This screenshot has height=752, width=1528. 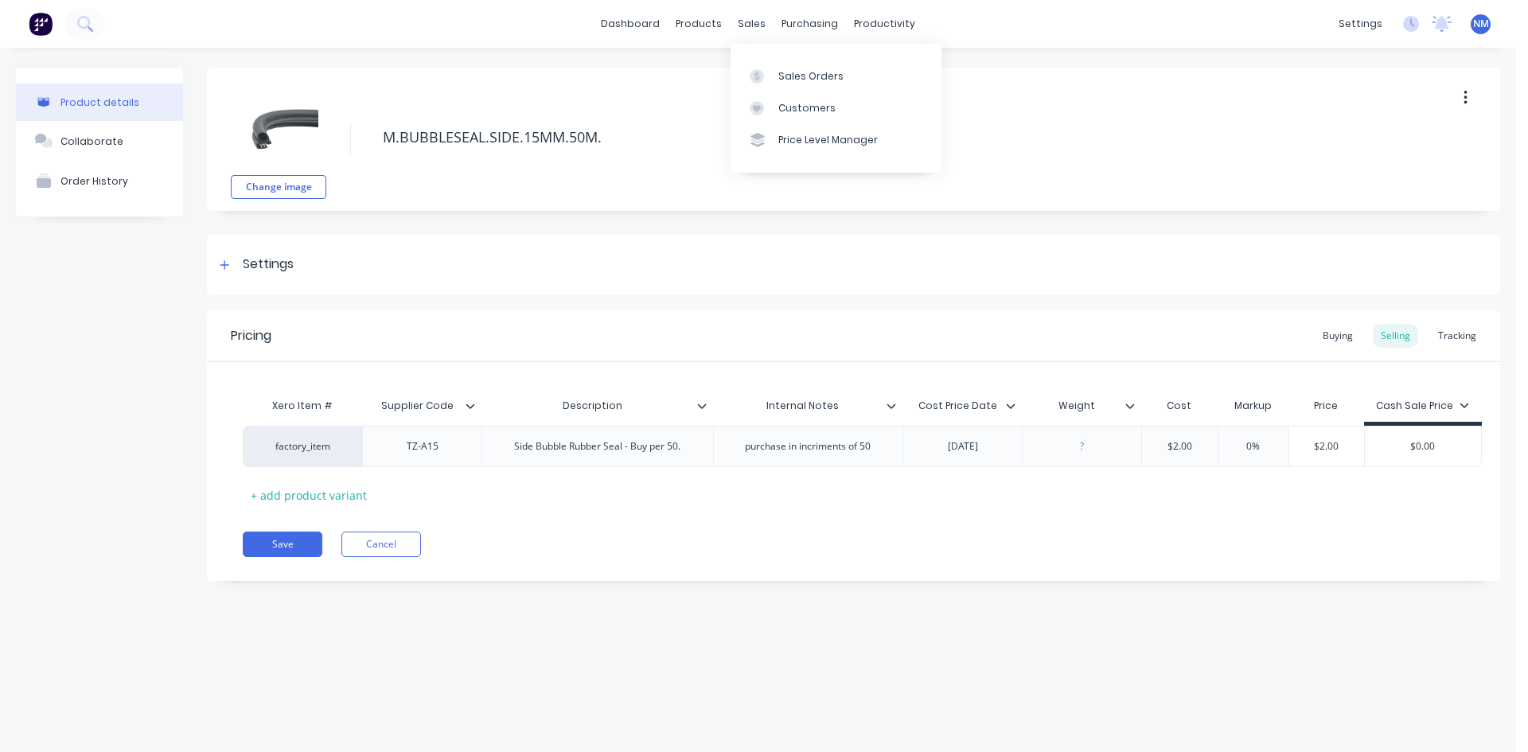 I want to click on div: $0.00, so click(x=1423, y=447).